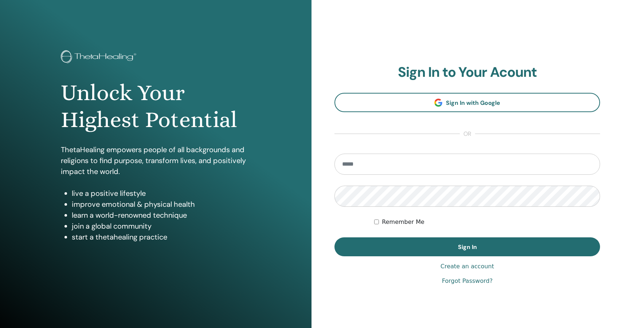 The height and width of the screenshot is (328, 623). I want to click on li: start a thetahealing practice, so click(161, 237).